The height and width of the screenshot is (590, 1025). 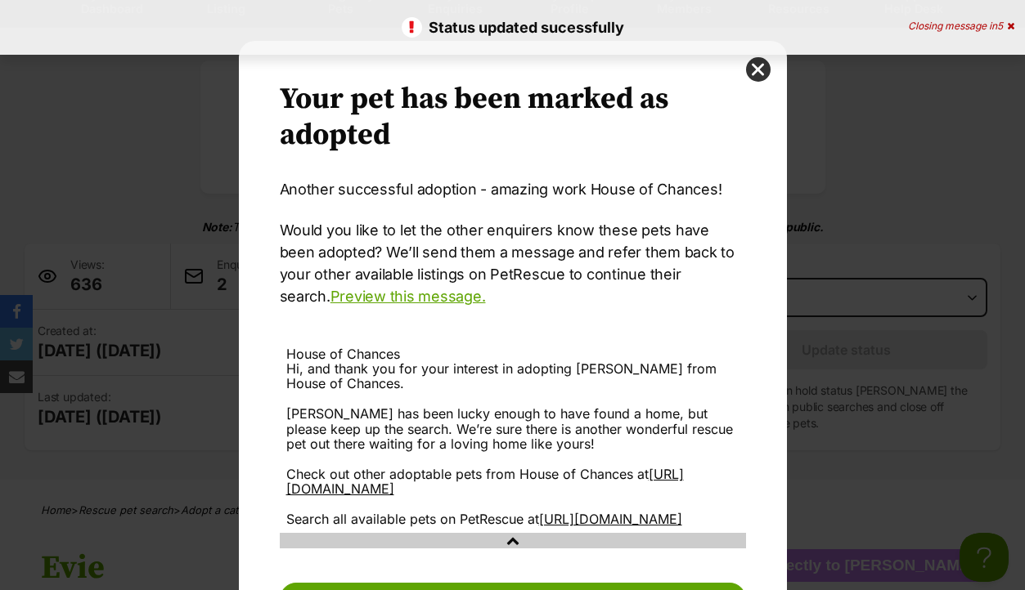 What do you see at coordinates (513, 118) in the screenshot?
I see `h2: Your pet has been marked as adopted` at bounding box center [513, 118].